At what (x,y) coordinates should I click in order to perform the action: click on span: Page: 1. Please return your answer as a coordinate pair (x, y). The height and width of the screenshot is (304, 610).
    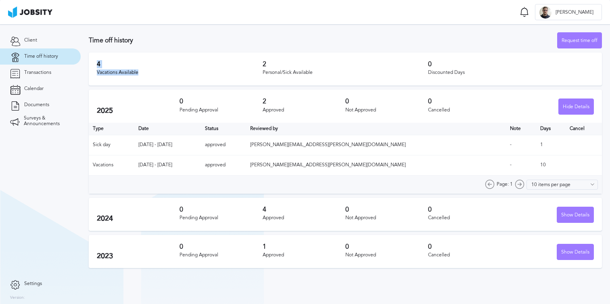
    Looking at the image, I should click on (504, 184).